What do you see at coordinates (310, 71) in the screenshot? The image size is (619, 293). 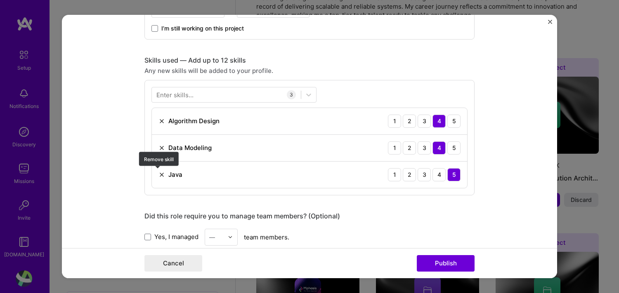 I see `div: Any new skills will be added to your profile.` at bounding box center [310, 71].